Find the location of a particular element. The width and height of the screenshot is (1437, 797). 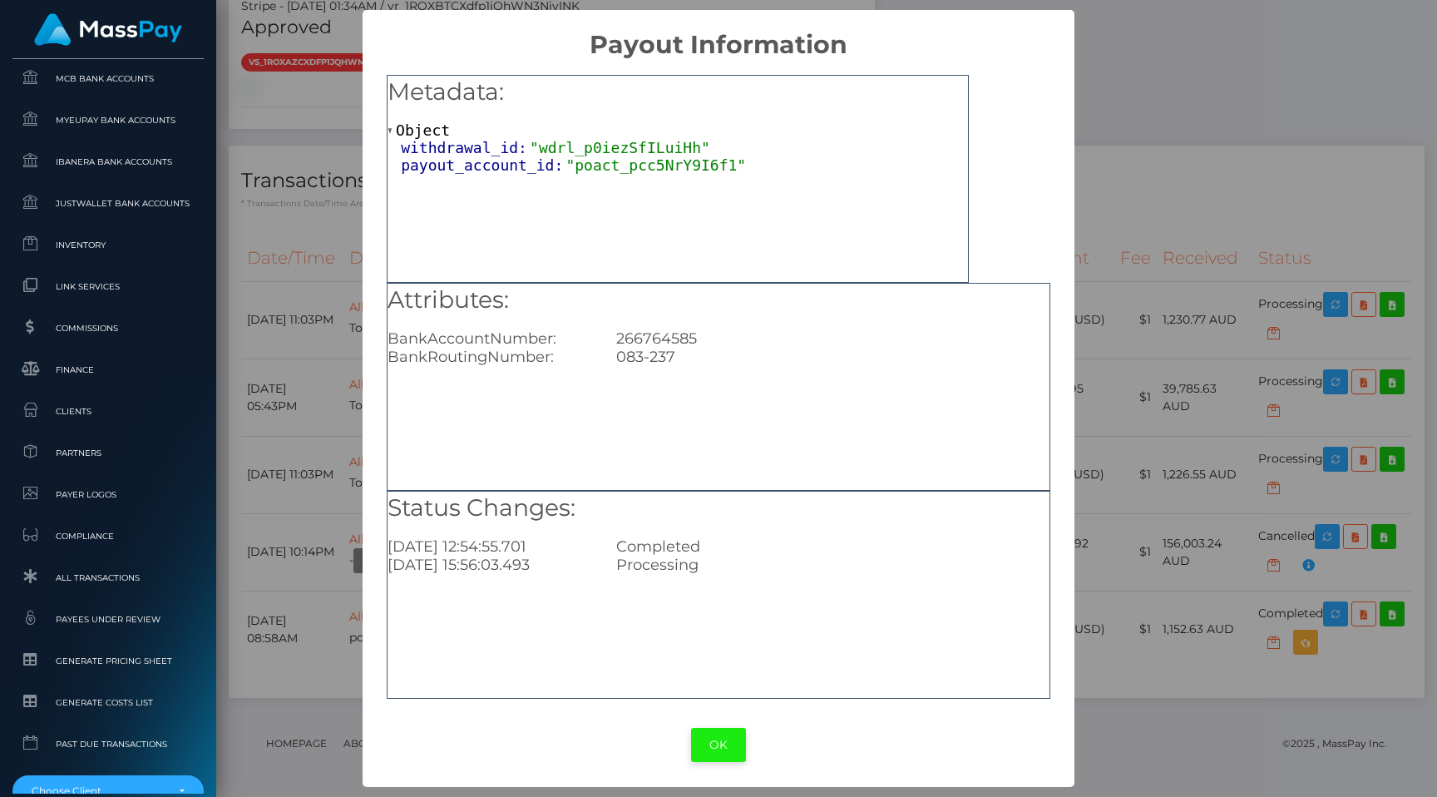

span: "wdrl_p0iezSfILuiHh" is located at coordinates (620, 147).